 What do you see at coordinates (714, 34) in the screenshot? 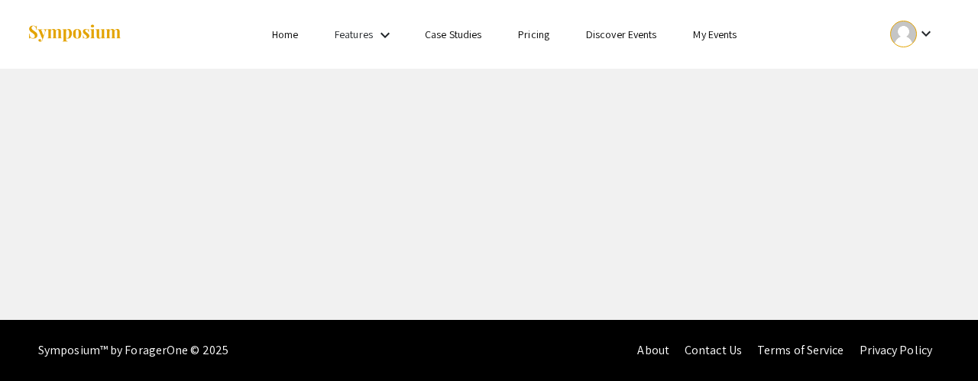
I see `a: My Events` at bounding box center [714, 34].